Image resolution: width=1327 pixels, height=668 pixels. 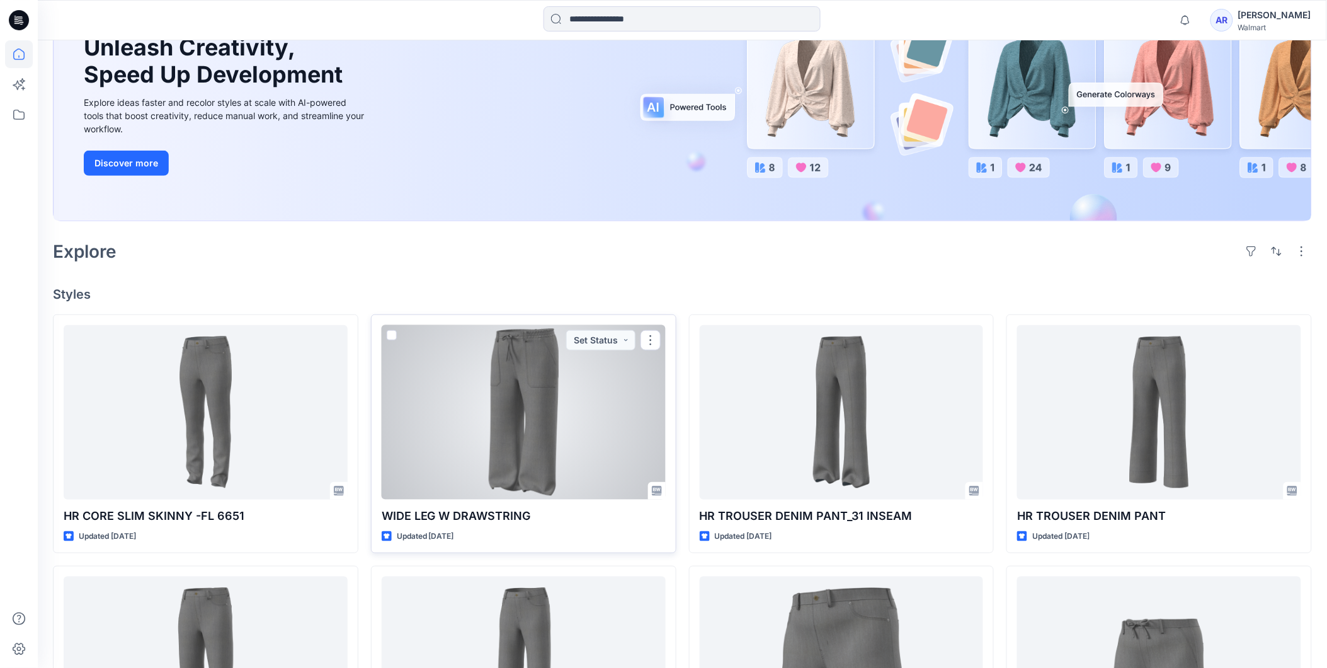 What do you see at coordinates (682, 294) in the screenshot?
I see `h4: Styles` at bounding box center [682, 294].